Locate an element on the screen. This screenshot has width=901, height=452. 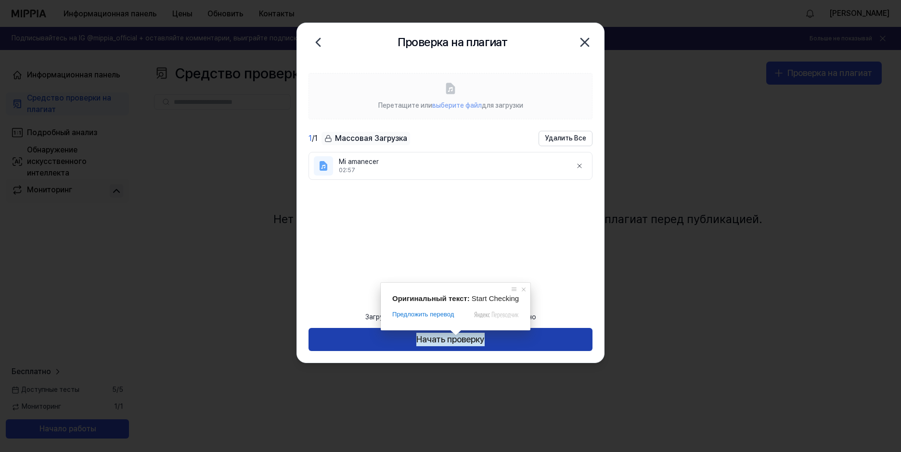
button: Начать проверку is located at coordinates (451, 340).